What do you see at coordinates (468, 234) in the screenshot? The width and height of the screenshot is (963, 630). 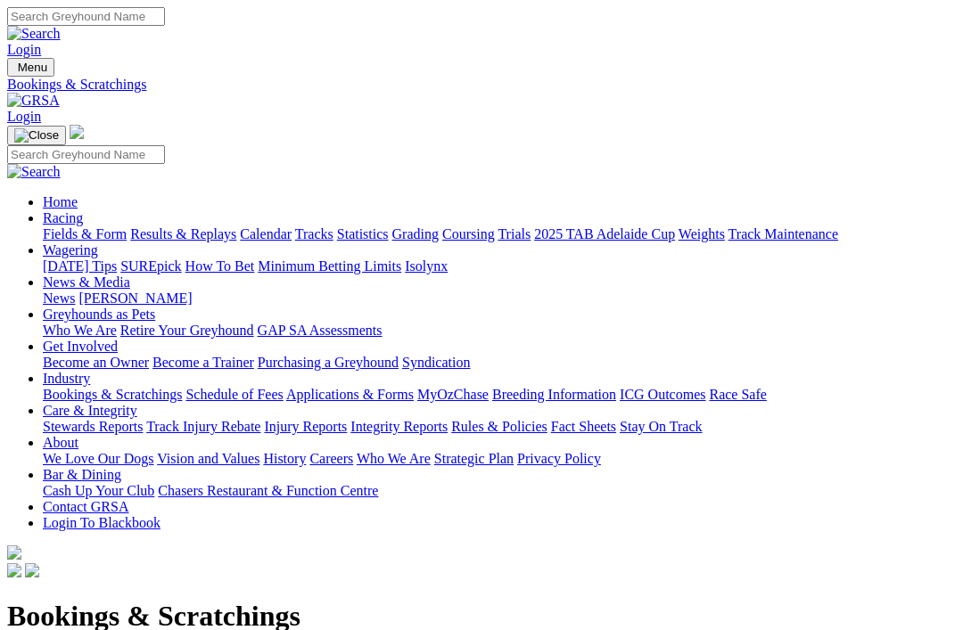 I see `a: Coursing` at bounding box center [468, 234].